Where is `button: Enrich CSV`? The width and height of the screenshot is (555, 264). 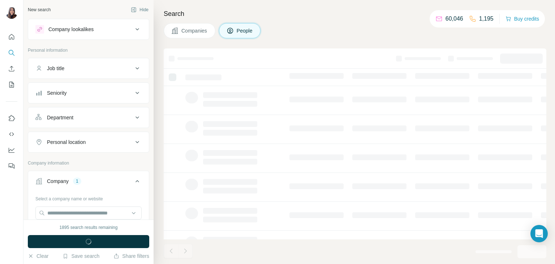 button: Enrich CSV is located at coordinates (12, 69).